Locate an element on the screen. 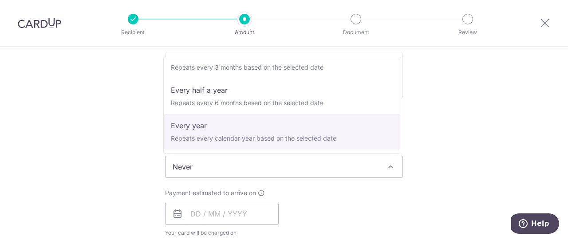 The width and height of the screenshot is (568, 240). span: Help is located at coordinates (29, 10).